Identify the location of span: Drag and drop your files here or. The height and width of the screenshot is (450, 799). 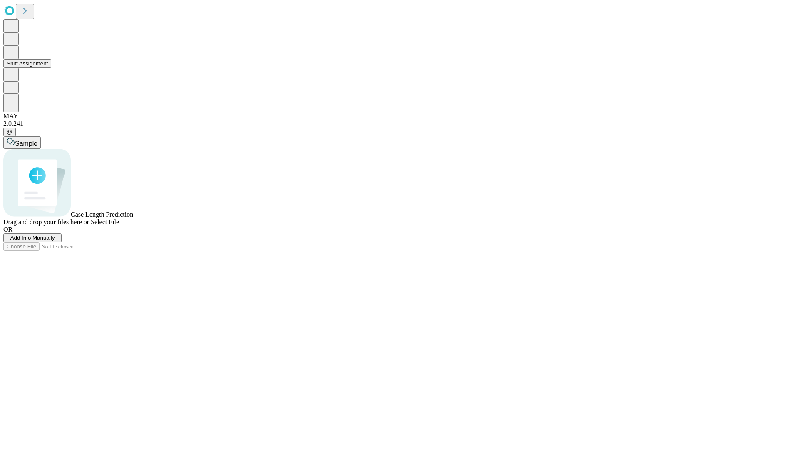
(46, 221).